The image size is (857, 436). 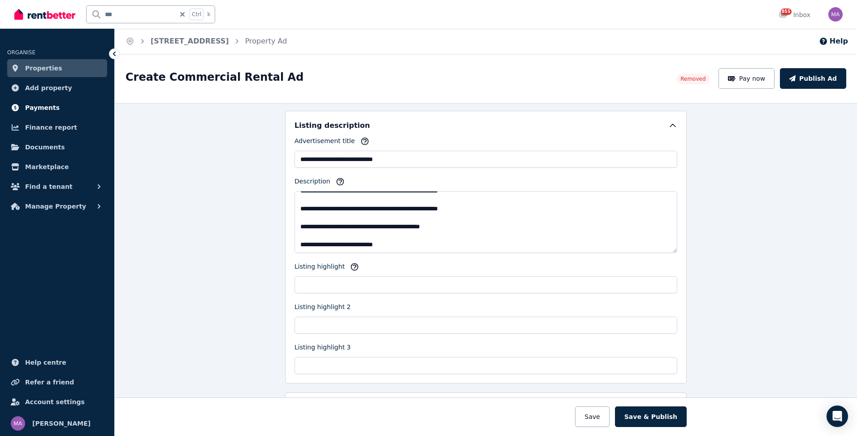 What do you see at coordinates (320, 268) in the screenshot?
I see `label: Listing highlight` at bounding box center [320, 268].